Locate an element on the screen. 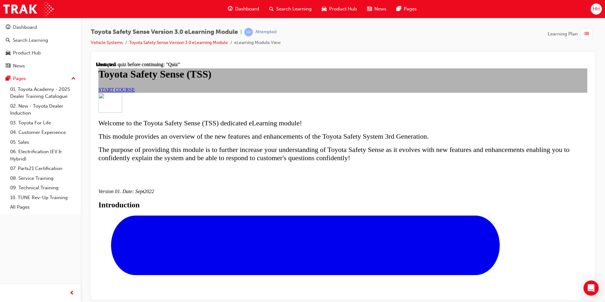 This screenshot has width=605, height=302. span: Dashboard is located at coordinates (247, 9).